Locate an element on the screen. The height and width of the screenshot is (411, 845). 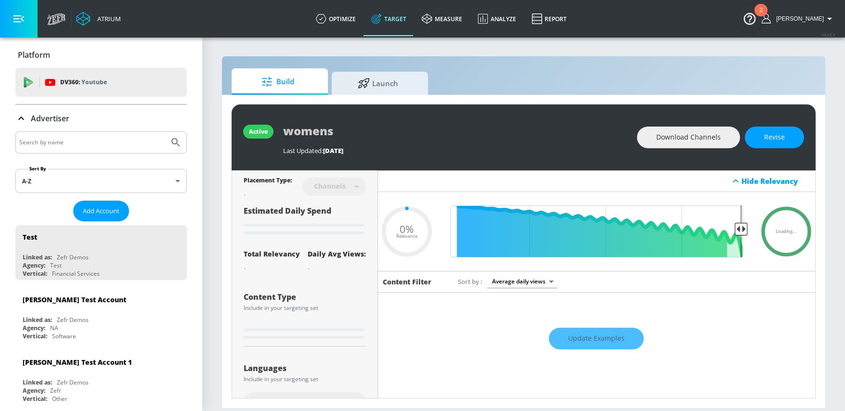
div: Other is located at coordinates (60, 399).